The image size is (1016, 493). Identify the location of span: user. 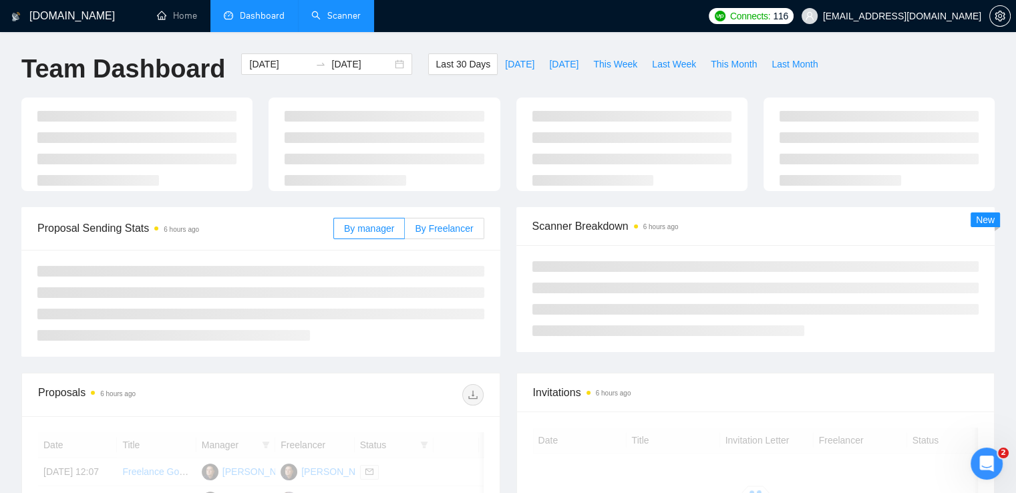
(809, 16).